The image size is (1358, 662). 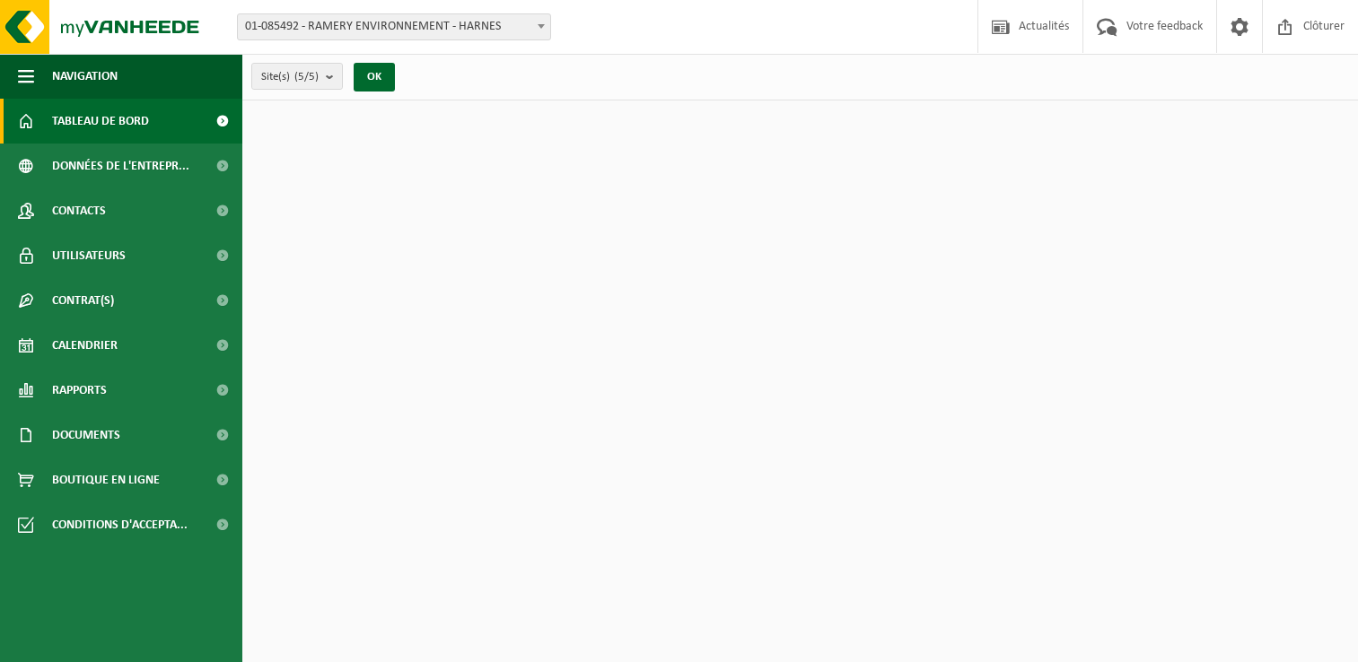 What do you see at coordinates (306, 76) in the screenshot?
I see `count: (5/5)` at bounding box center [306, 76].